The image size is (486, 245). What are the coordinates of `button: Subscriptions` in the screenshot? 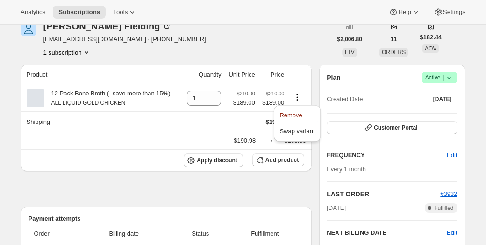 It's located at (79, 12).